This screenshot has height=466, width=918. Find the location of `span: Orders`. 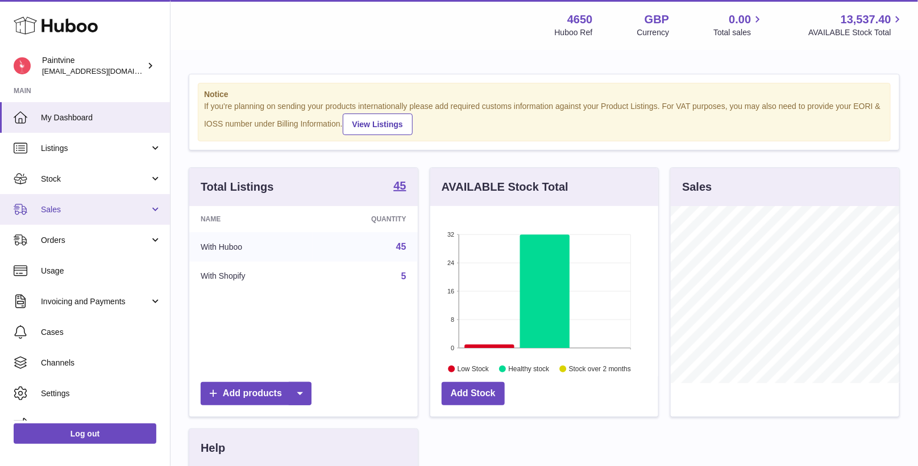

span: Orders is located at coordinates (95, 240).